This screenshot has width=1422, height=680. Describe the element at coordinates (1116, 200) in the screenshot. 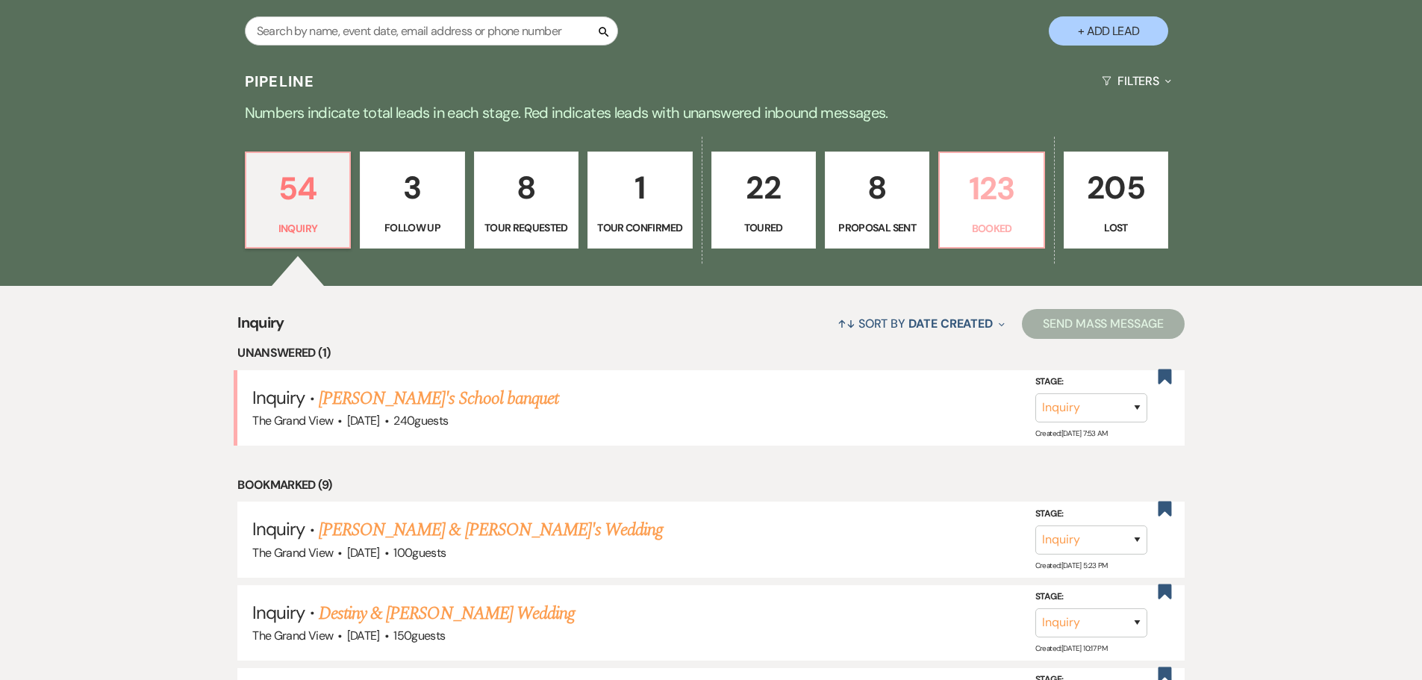

I see `a: 205Lost` at that location.